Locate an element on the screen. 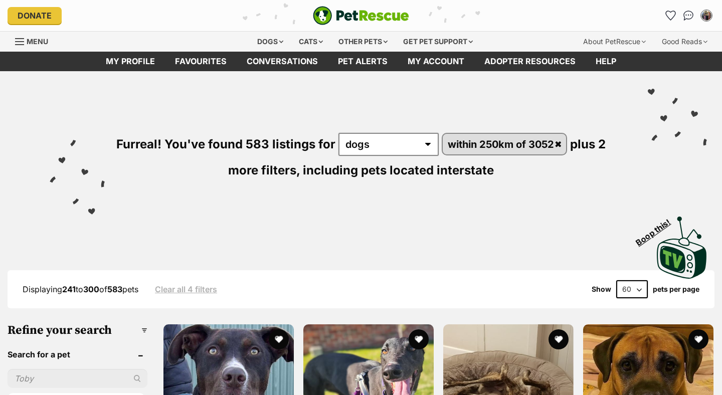  strong: 583 is located at coordinates (115, 289).